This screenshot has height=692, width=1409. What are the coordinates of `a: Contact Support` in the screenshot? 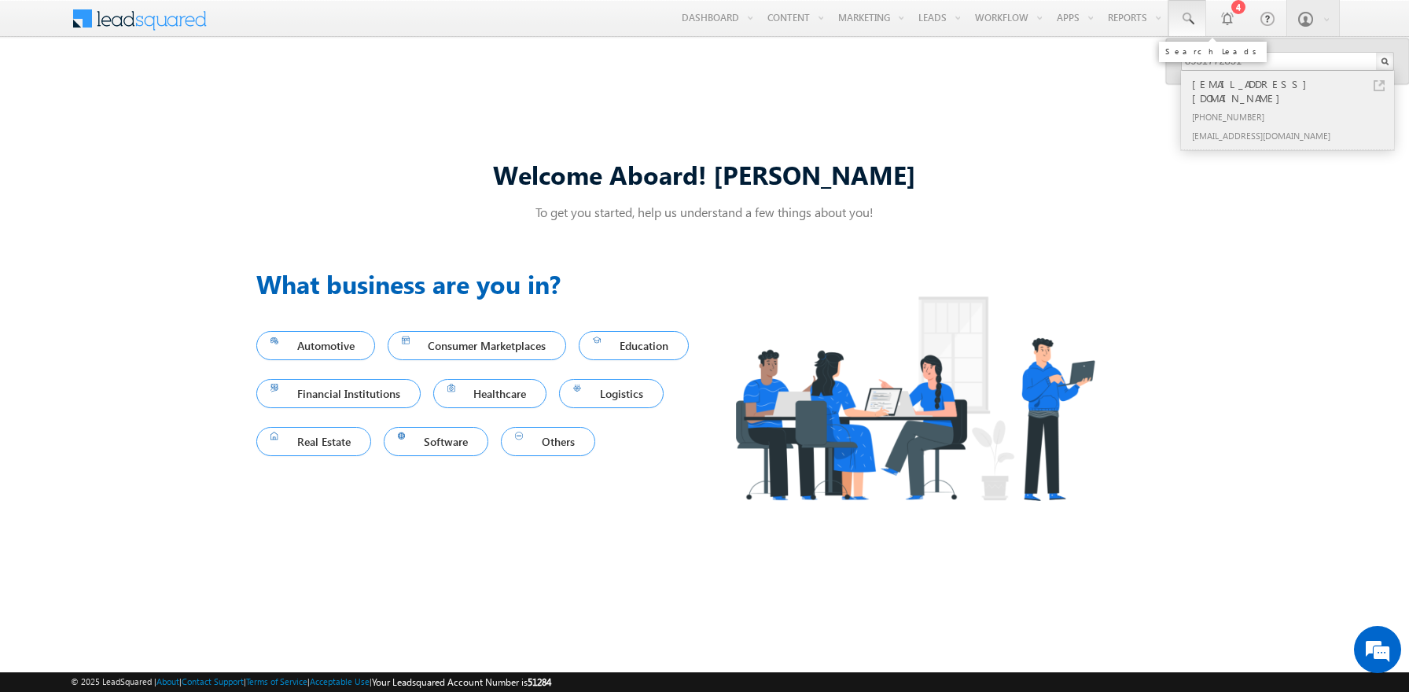 It's located at (212, 681).